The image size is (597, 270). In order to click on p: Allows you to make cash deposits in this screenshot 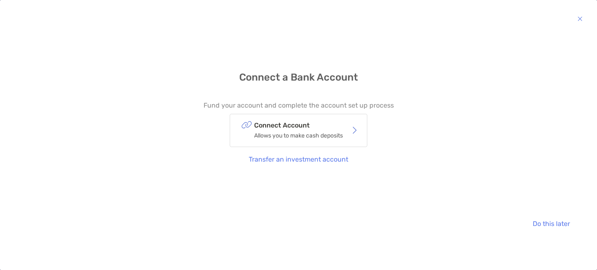, I will do `click(299, 135)`.